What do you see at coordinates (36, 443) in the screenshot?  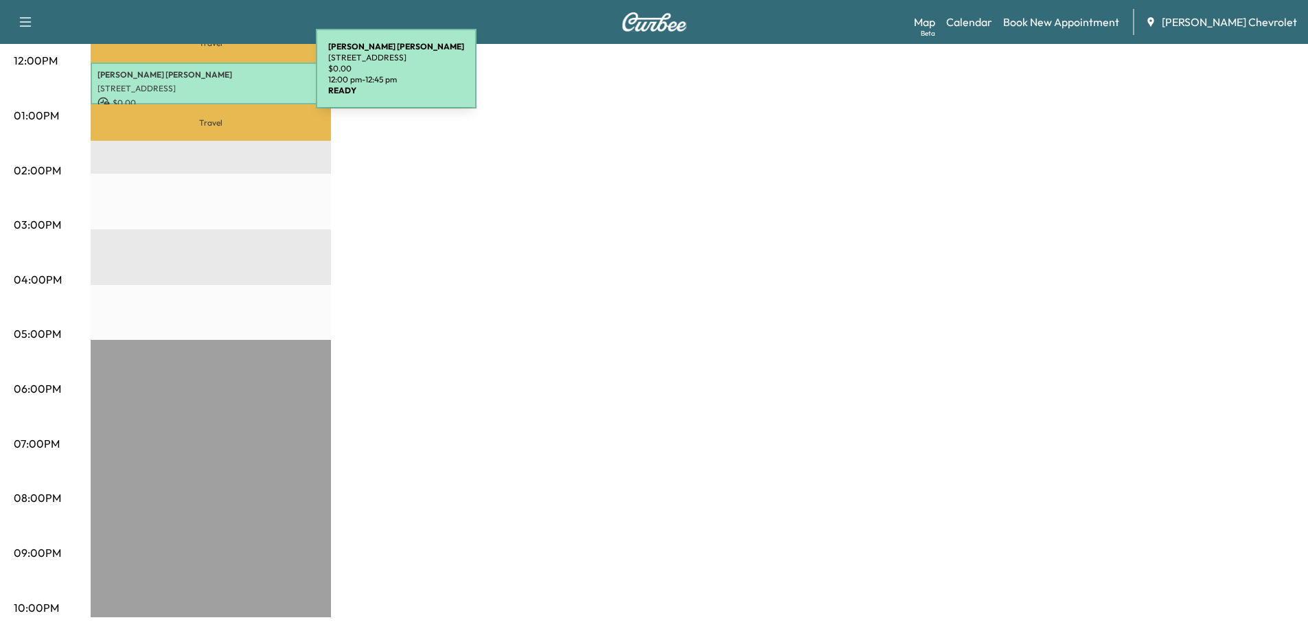 I see `p: 07:00PM` at bounding box center [36, 443].